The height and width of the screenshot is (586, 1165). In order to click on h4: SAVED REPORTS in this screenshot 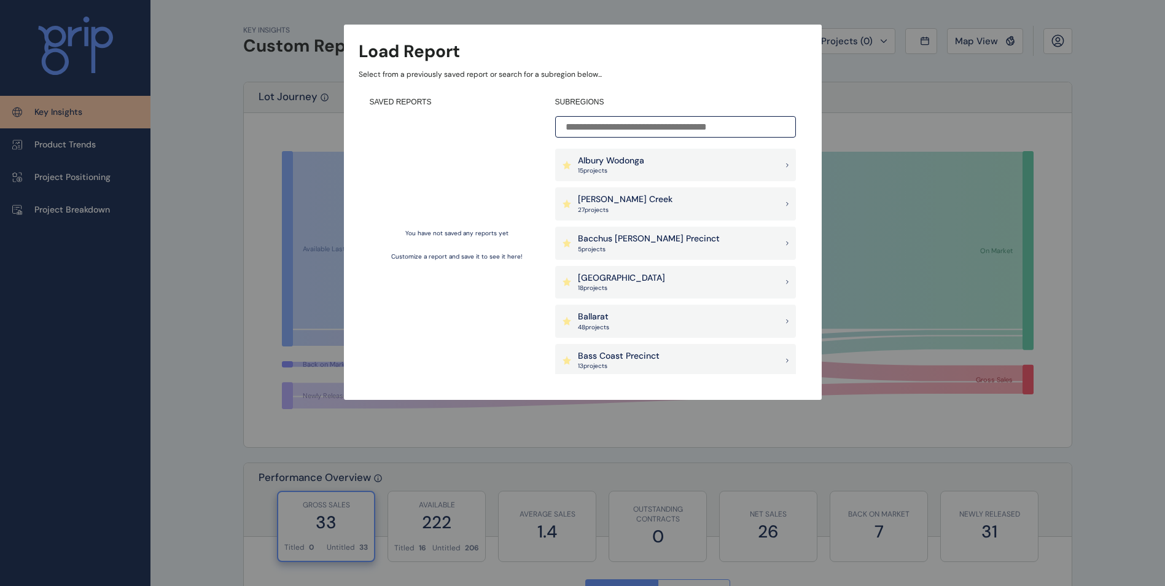, I will do `click(457, 102)`.